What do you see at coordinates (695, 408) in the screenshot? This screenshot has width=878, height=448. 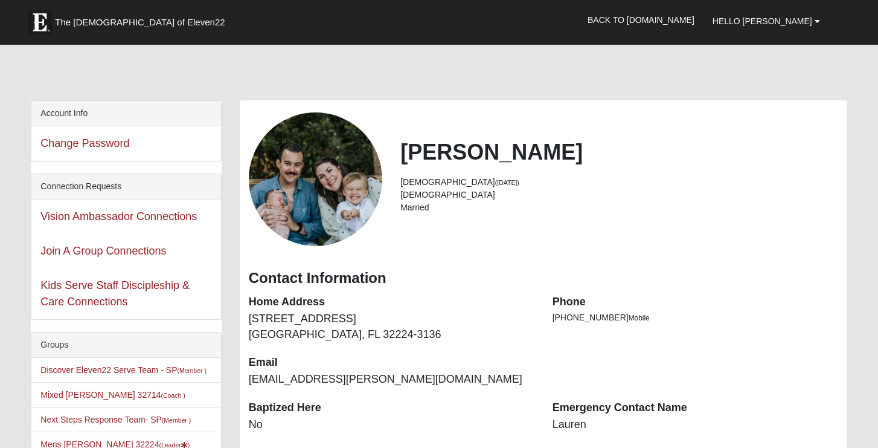 I see `dt: Emergency Contact Name` at bounding box center [695, 408].